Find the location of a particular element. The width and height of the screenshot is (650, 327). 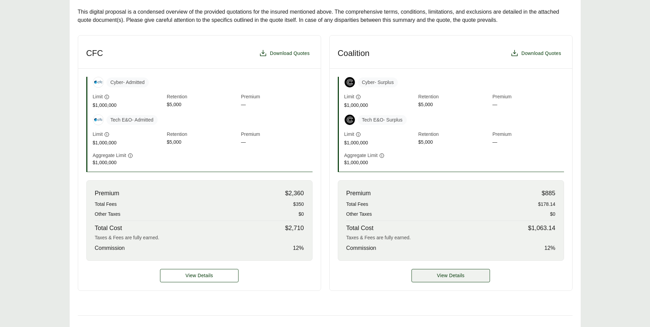

h3: Coalition is located at coordinates (354, 53).